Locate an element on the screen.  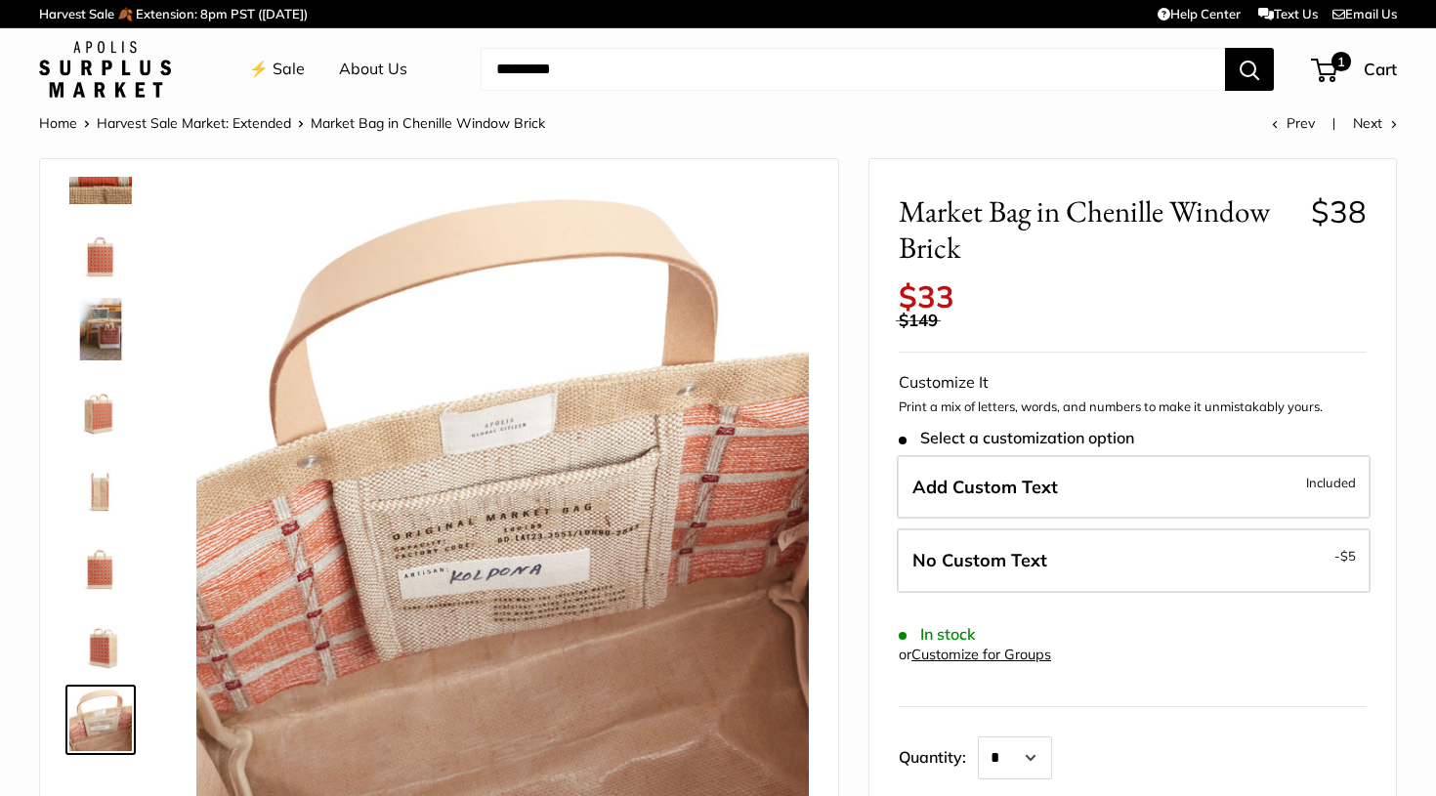
span: Select a customization option is located at coordinates (1016, 438).